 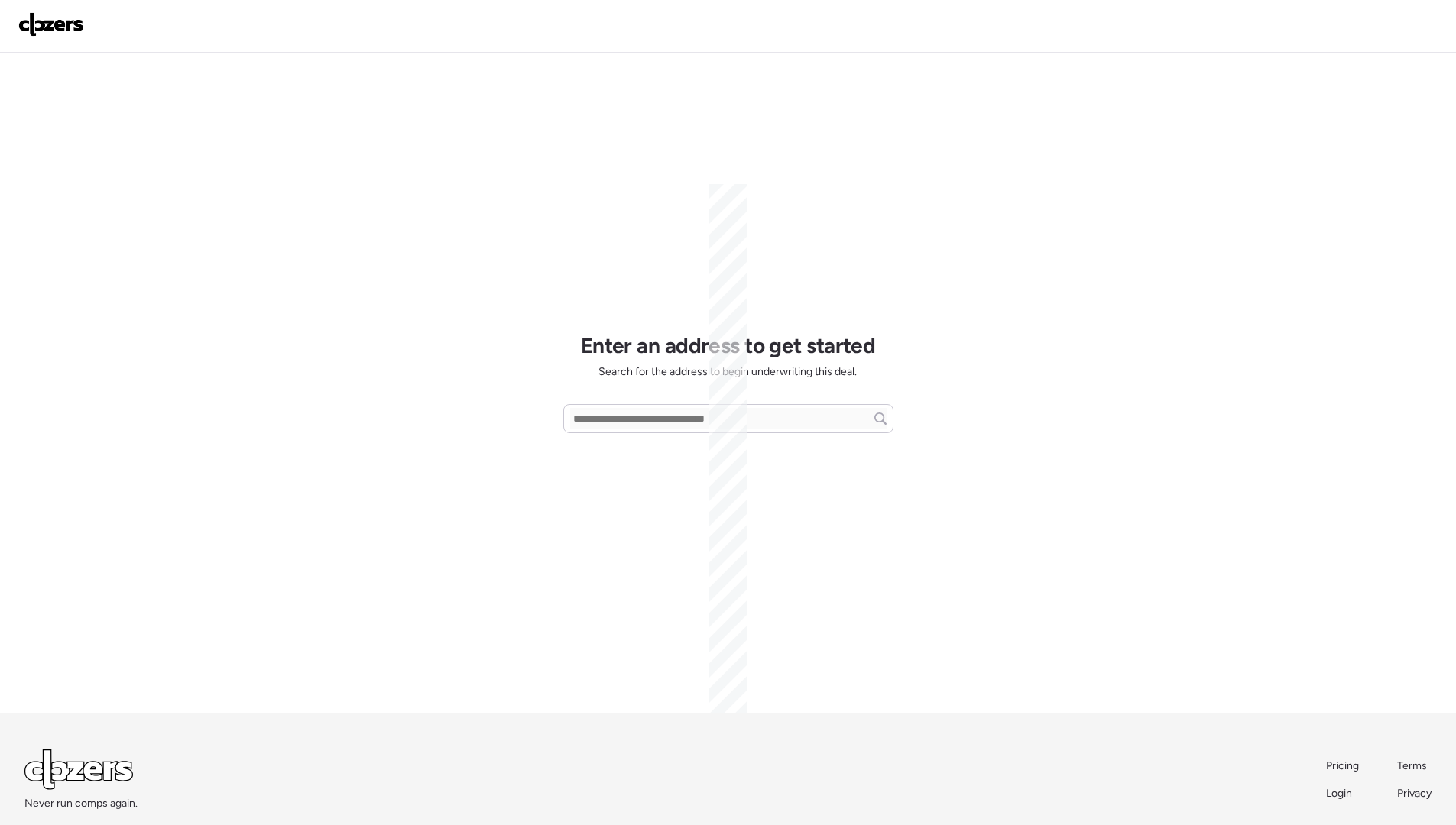 I want to click on h1: Enter an address to get started, so click(x=729, y=345).